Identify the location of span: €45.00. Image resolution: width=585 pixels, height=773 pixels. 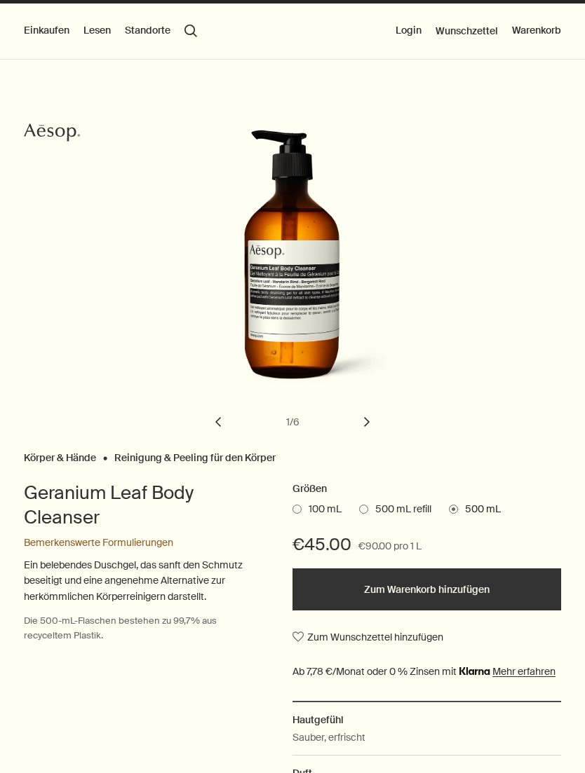
(322, 545).